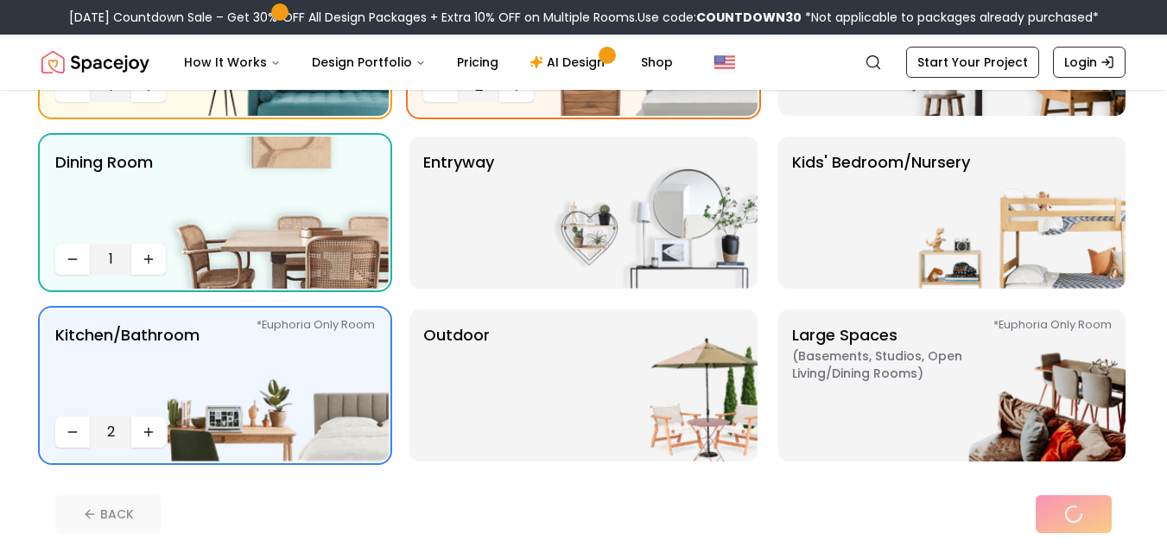  I want to click on span: *Not applicable to packages already purchased*, so click(950, 17).